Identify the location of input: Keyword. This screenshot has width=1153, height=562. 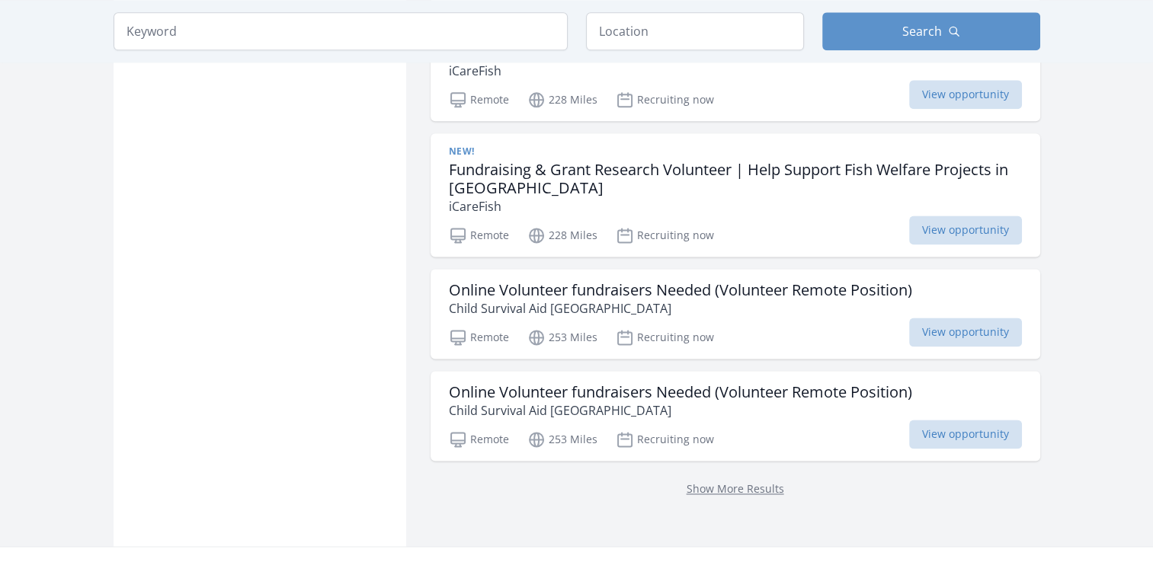
(341, 31).